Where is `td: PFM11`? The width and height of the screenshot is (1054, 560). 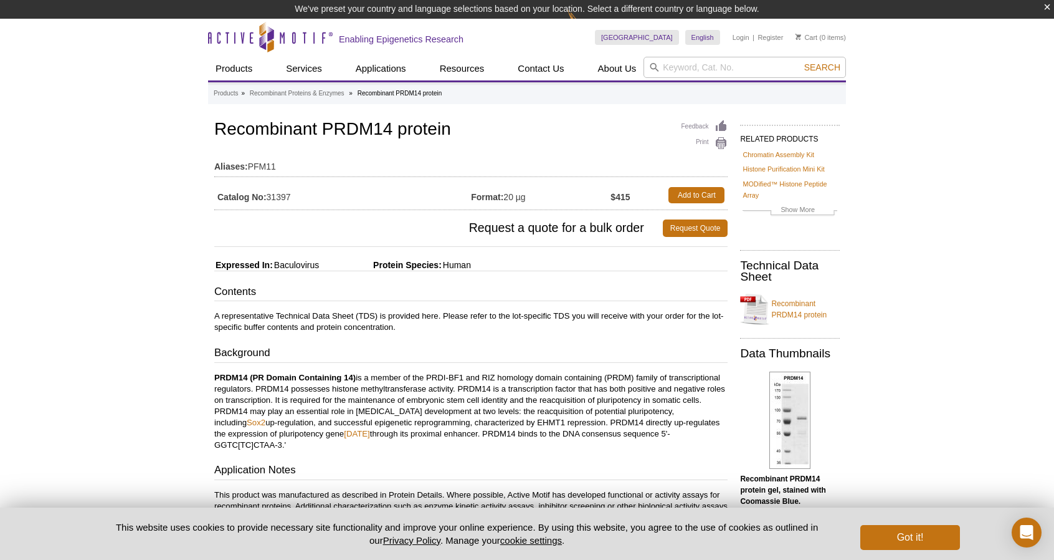
td: PFM11 is located at coordinates (471, 163).